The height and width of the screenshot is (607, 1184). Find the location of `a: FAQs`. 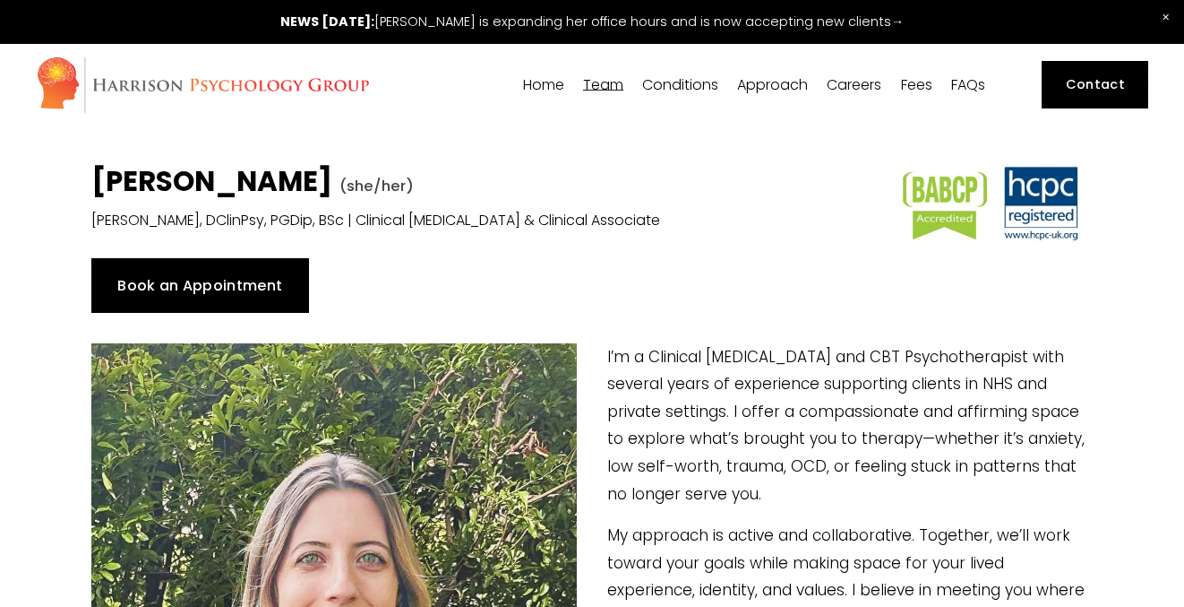

a: FAQs is located at coordinates (968, 84).